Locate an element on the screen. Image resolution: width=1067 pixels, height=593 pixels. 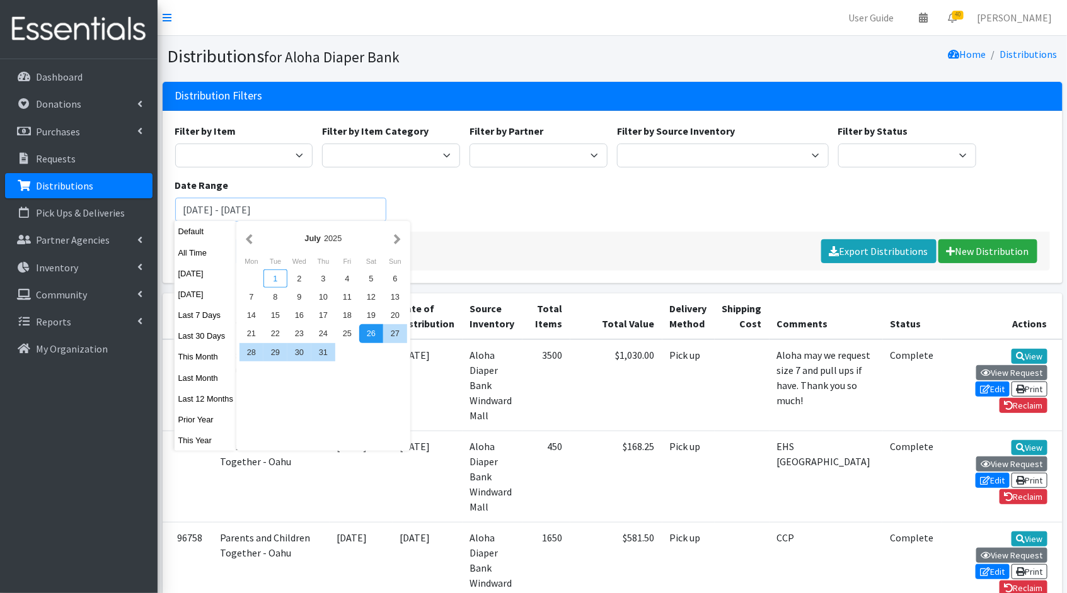
div: 6 is located at coordinates (395, 278).